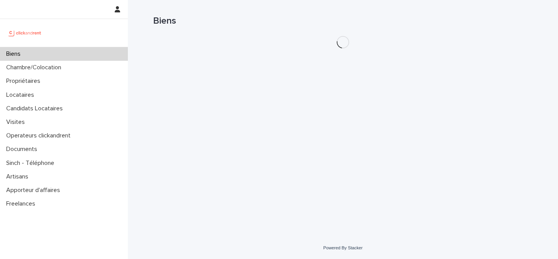 This screenshot has width=558, height=259. Describe the element at coordinates (32, 163) in the screenshot. I see `p: Sinch - Téléphone` at that location.